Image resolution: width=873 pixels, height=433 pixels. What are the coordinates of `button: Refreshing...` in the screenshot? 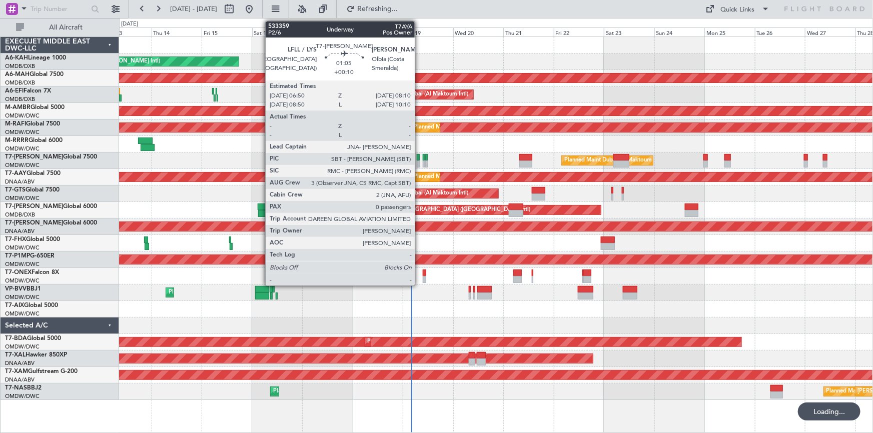 It's located at (372, 9).